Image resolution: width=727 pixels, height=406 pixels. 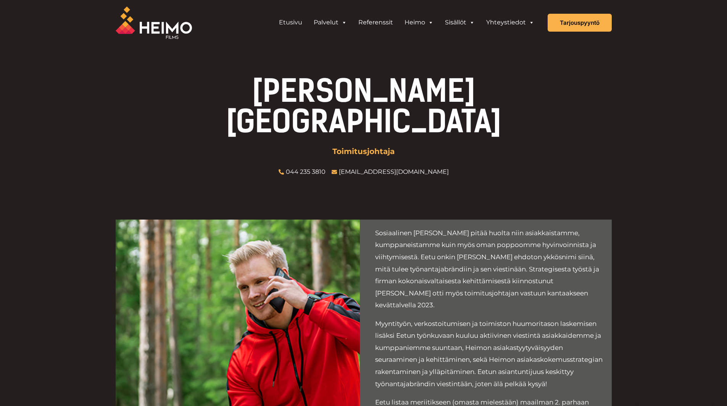 What do you see at coordinates (154, 23) in the screenshot?
I see `img: Heimo Filmsin logo` at bounding box center [154, 23].